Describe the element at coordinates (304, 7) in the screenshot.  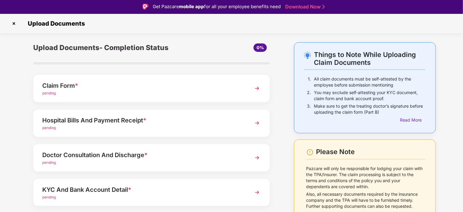
I see `a: Download Now` at that location.